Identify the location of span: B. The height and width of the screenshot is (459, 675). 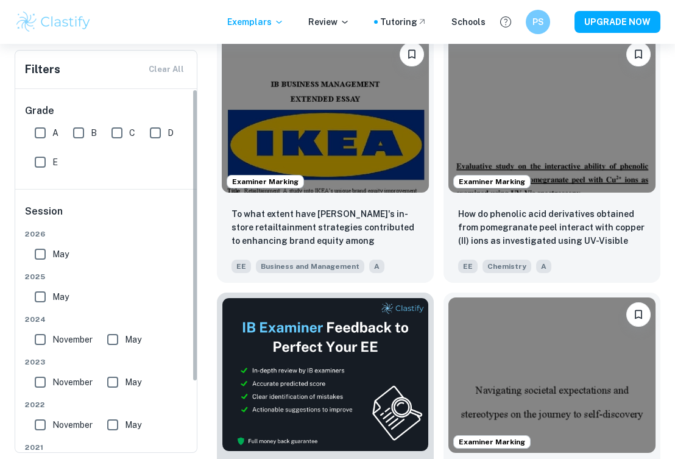
(94, 133).